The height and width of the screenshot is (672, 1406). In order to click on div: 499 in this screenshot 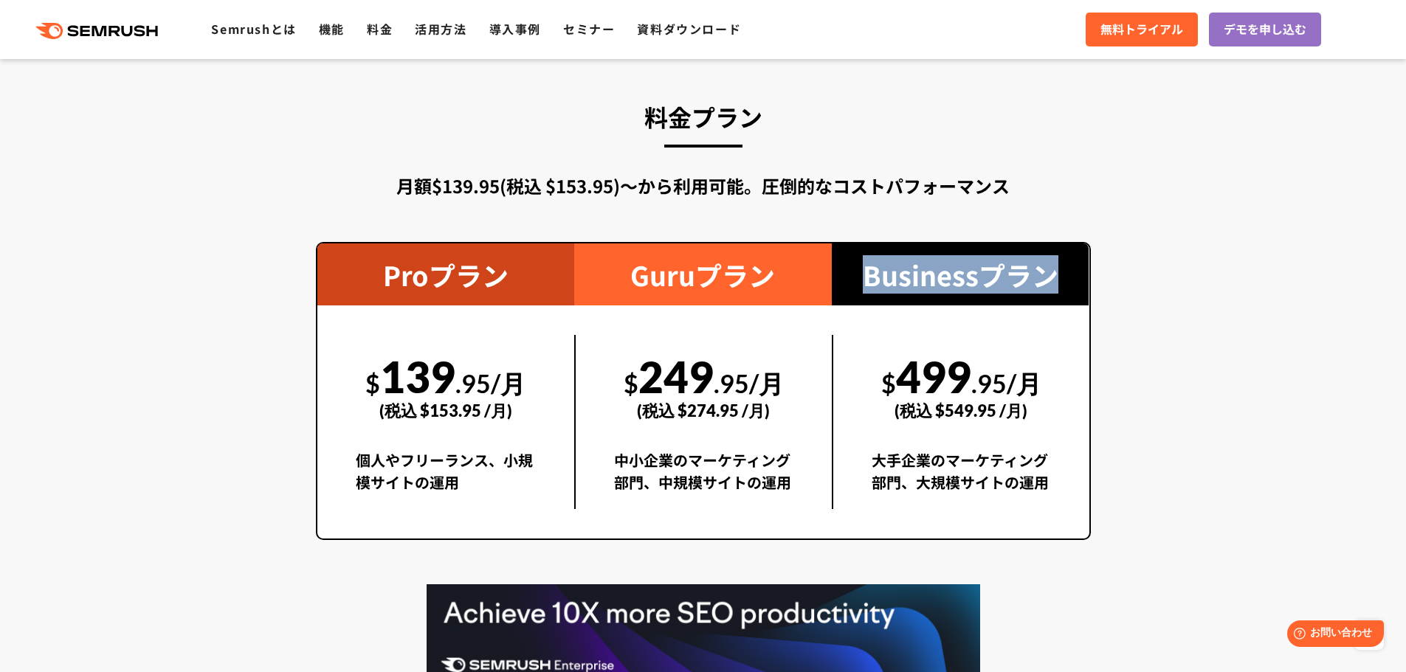, I will do `click(961, 386)`.